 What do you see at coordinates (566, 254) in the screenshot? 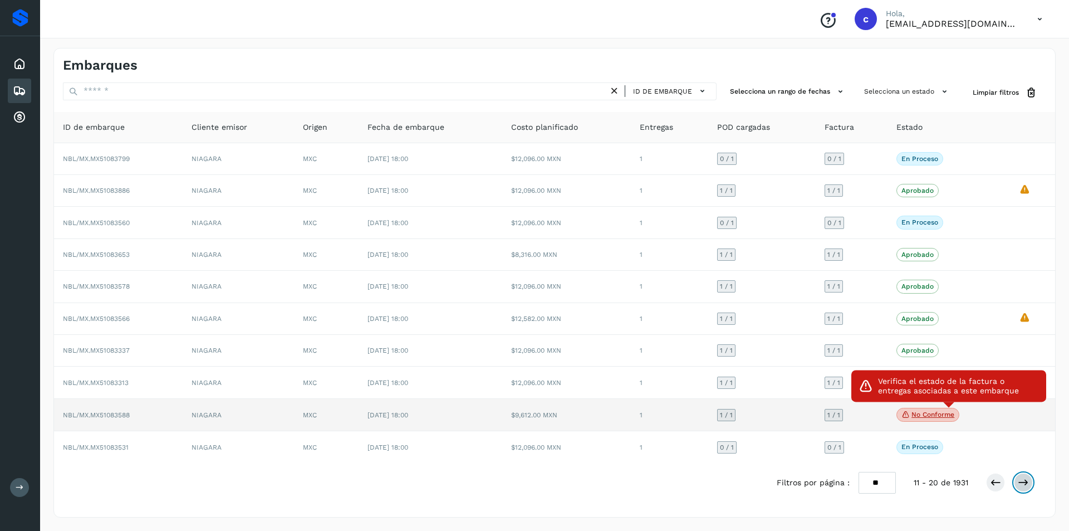
I see `td: $8,316.00 MXN` at bounding box center [566, 254].